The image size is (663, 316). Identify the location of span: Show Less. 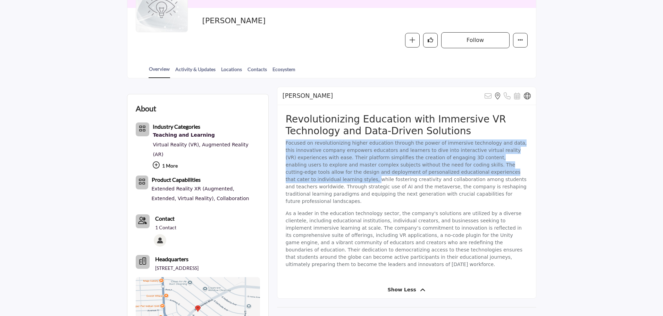
(401, 290).